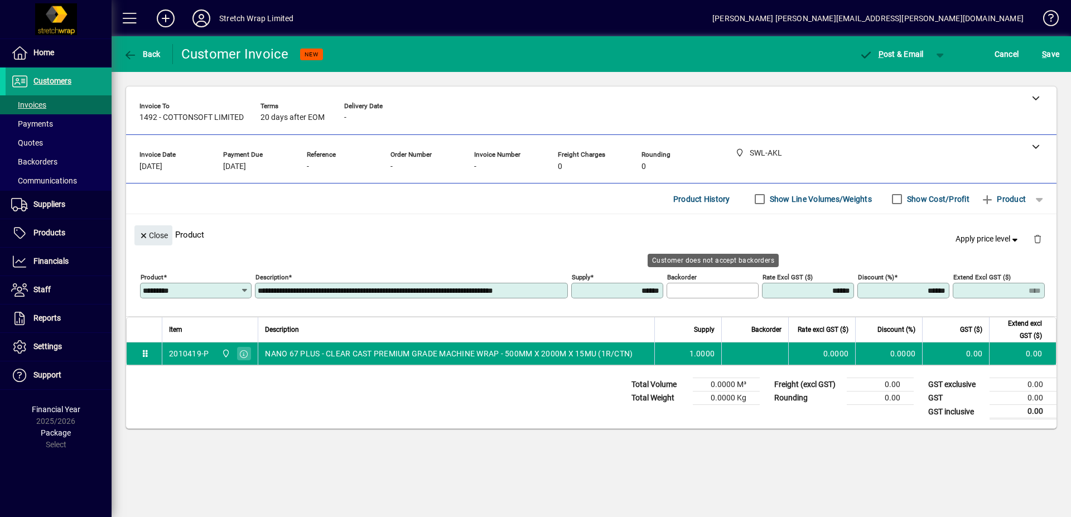 This screenshot has height=517, width=1071. I want to click on mat-label: Backorder, so click(682, 277).